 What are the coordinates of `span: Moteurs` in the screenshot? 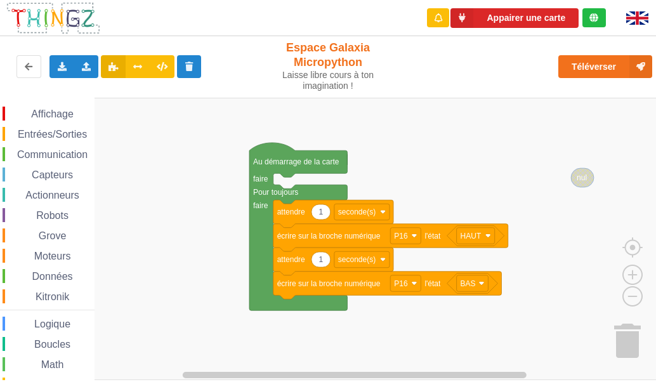 It's located at (53, 256).